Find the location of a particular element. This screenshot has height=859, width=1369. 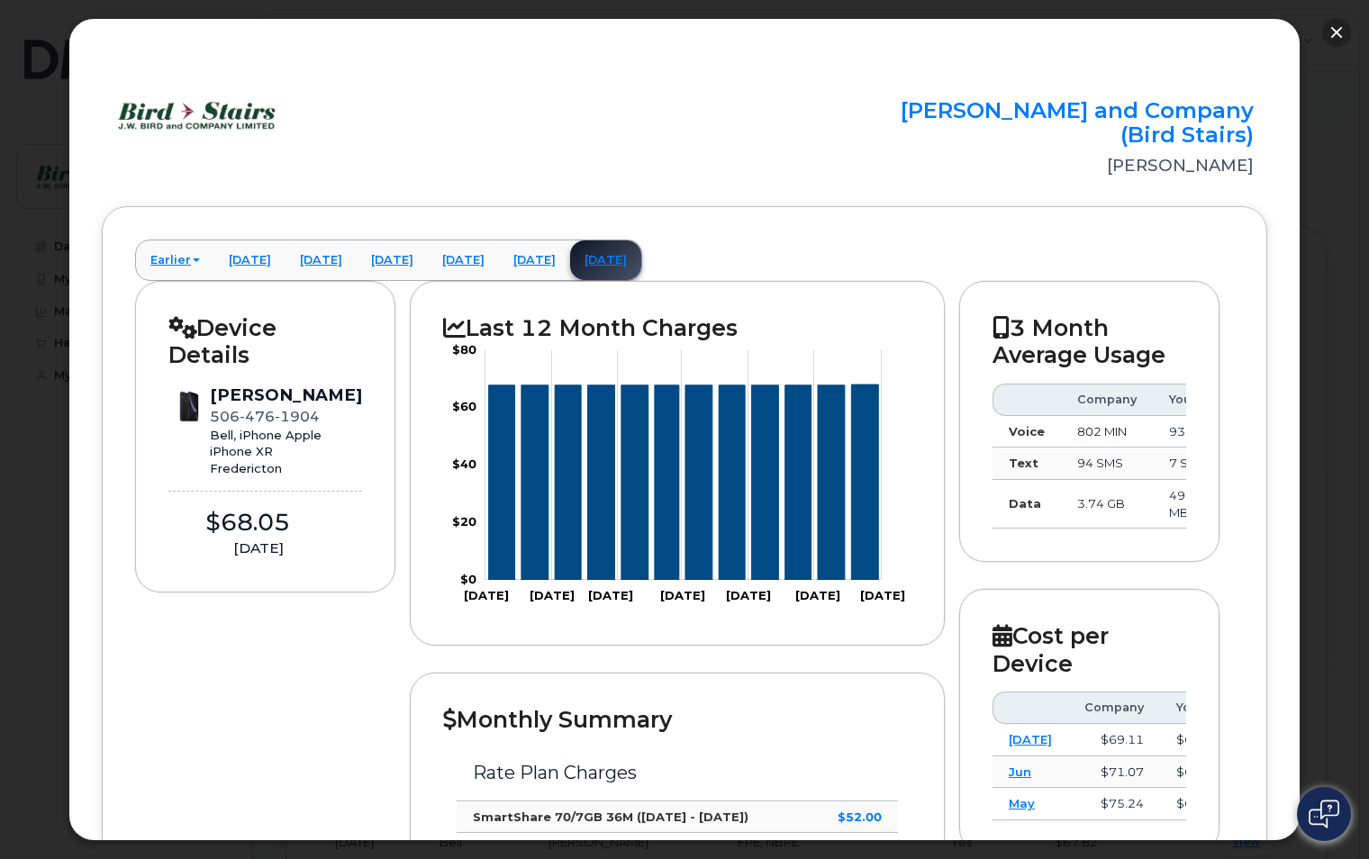

g: Chart is located at coordinates (678, 472).